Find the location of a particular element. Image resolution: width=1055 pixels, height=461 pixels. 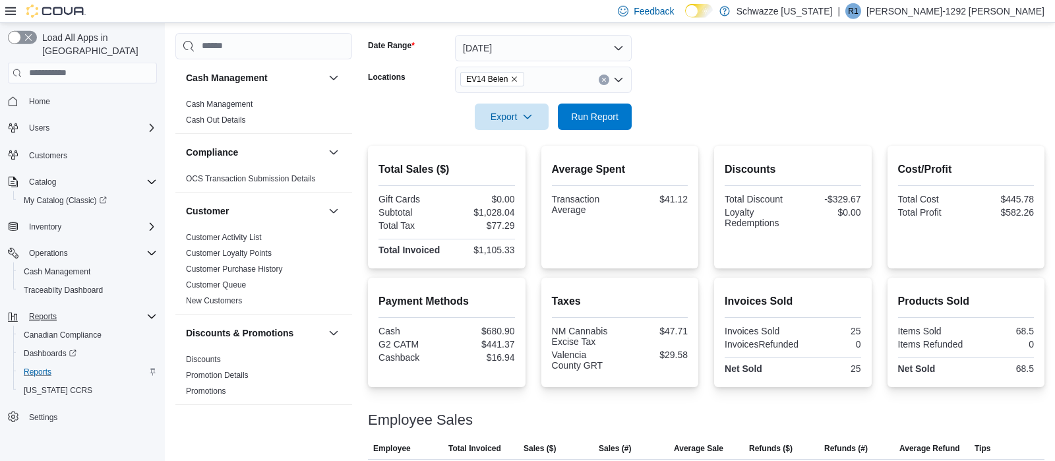

div: Cash is located at coordinates (411, 331).